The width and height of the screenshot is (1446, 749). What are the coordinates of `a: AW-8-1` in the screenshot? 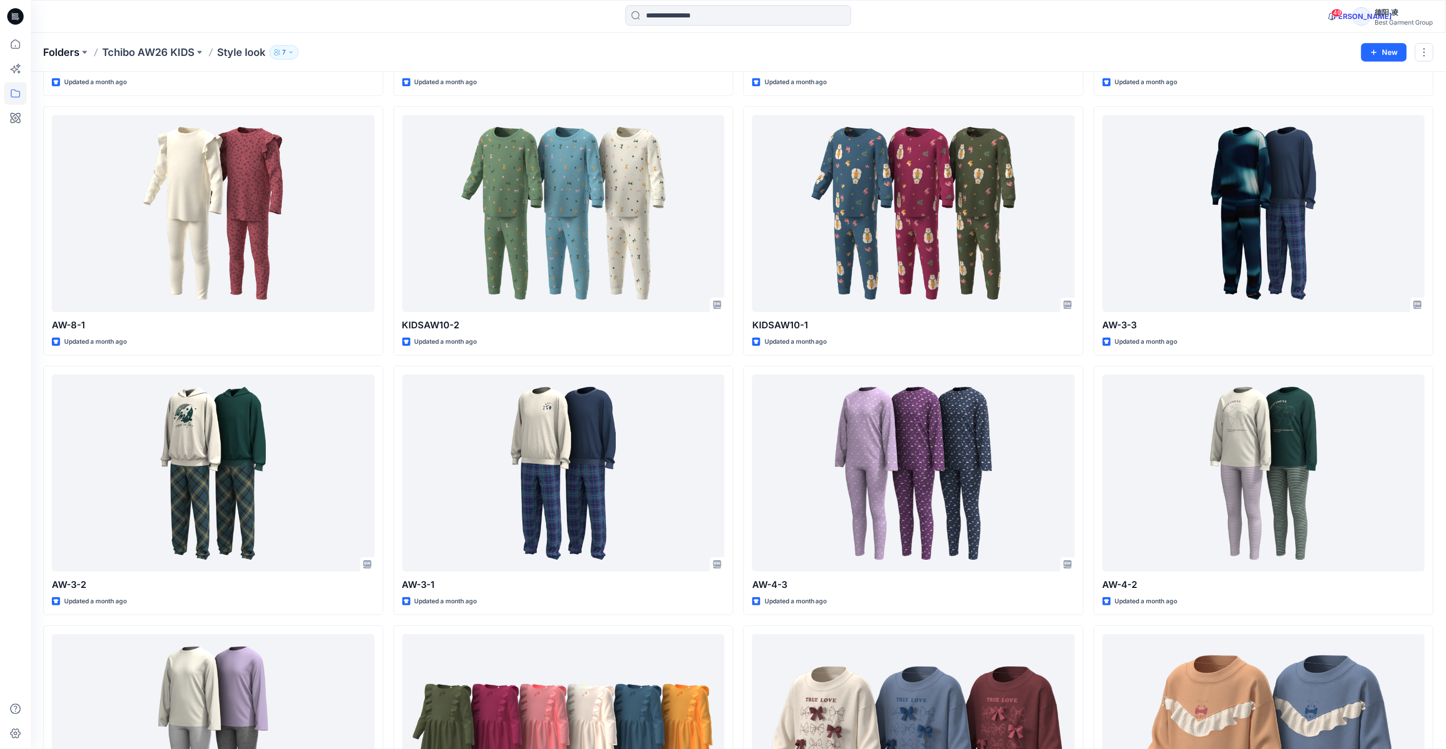 It's located at (213, 214).